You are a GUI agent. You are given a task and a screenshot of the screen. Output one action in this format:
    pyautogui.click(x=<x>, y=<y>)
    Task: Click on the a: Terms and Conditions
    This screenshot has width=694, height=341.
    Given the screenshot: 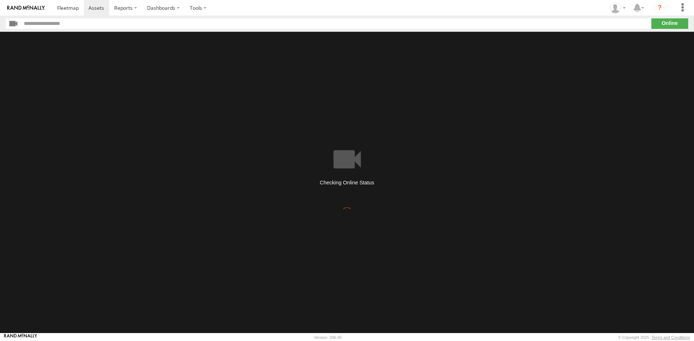 What is the action you would take?
    pyautogui.click(x=671, y=338)
    